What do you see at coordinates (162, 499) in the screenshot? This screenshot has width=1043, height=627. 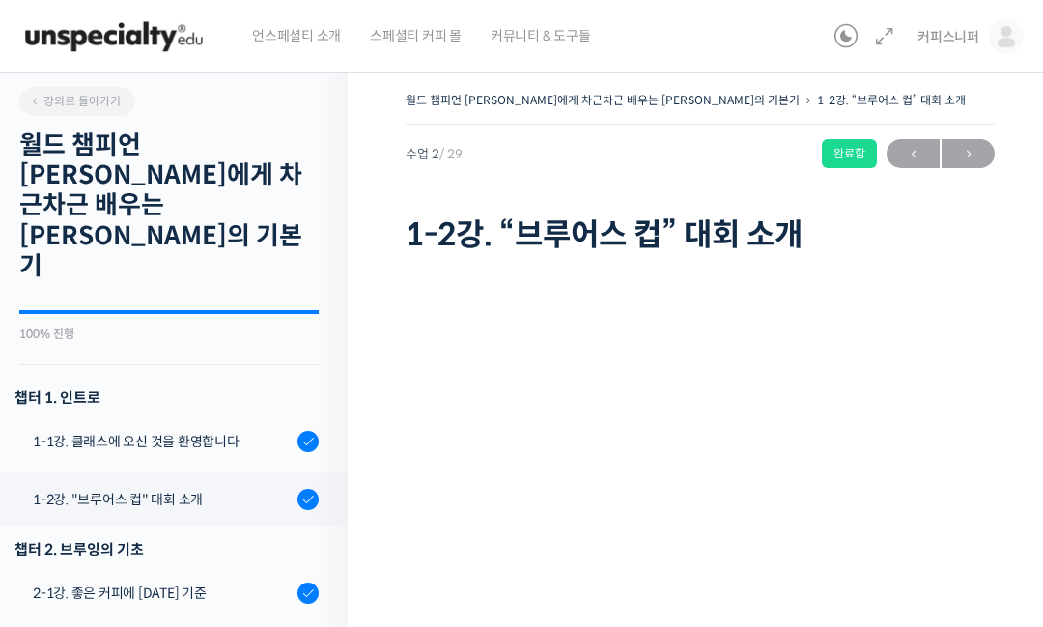 I see `div: 1-2강. "브루어스 컵" 대회 소개` at bounding box center [162, 499].